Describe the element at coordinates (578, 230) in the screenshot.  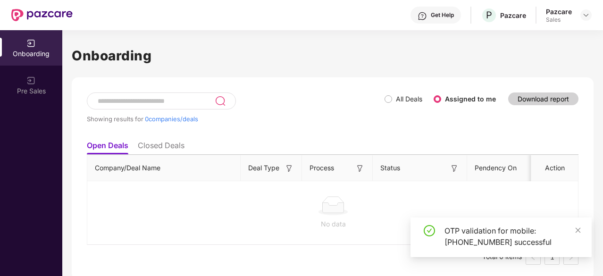
I see `span: close` at that location.